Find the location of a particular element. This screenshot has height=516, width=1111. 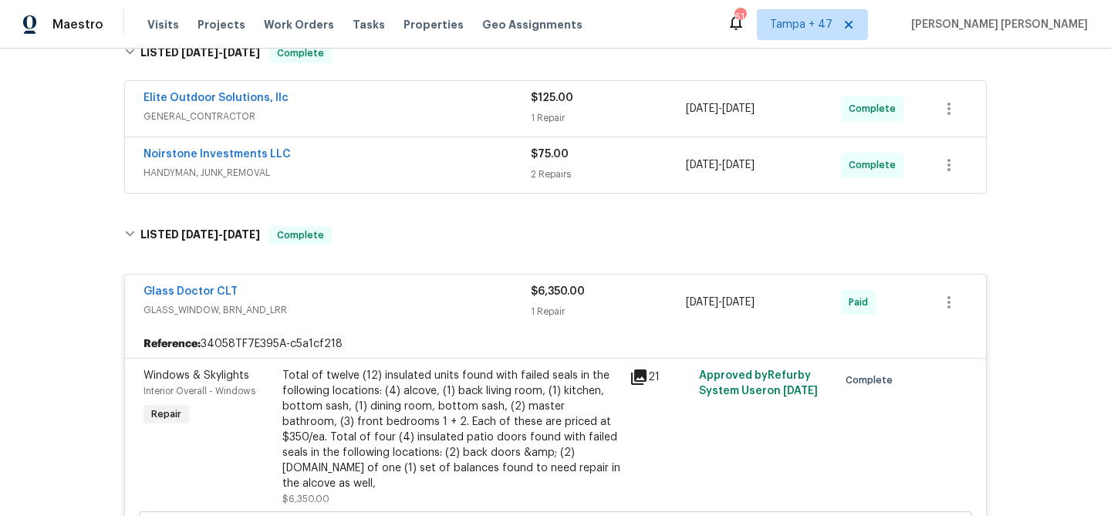

span: Paid is located at coordinates (861, 302).